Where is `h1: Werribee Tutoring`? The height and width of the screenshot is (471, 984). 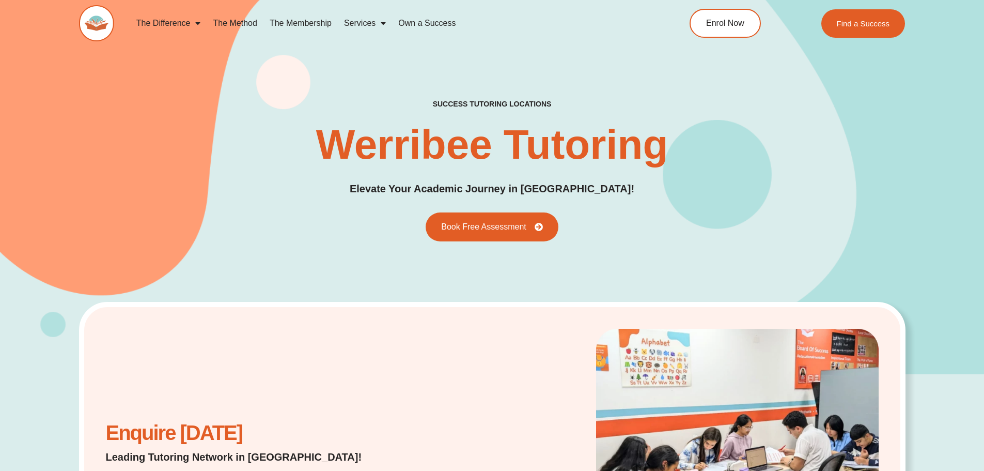
h1: Werribee Tutoring is located at coordinates (493, 145).